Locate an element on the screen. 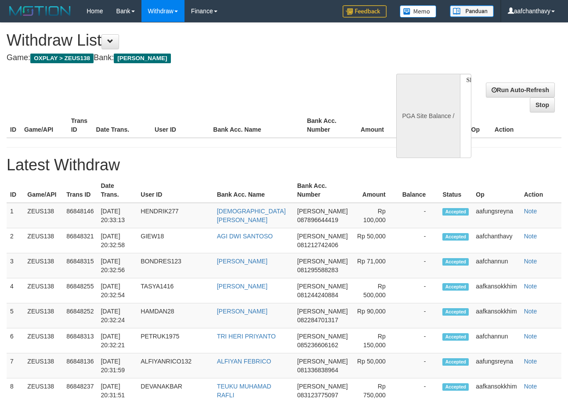 Image resolution: width=568 pixels, height=403 pixels. h1: Latest Withdraw is located at coordinates (284, 165).